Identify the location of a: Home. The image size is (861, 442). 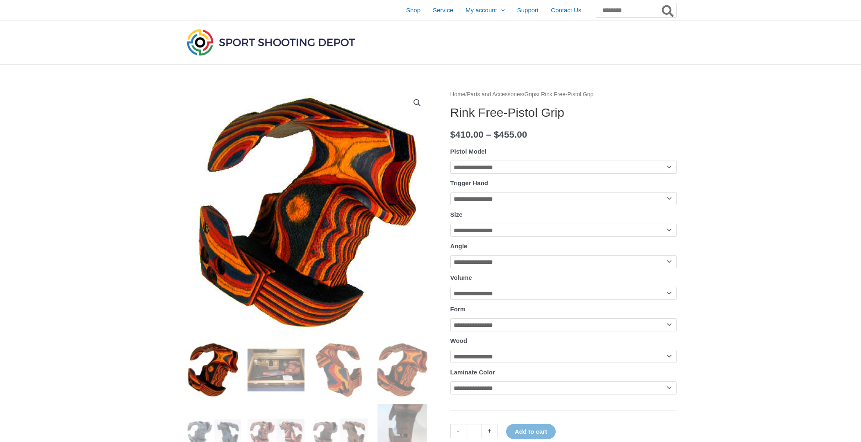
(458, 94).